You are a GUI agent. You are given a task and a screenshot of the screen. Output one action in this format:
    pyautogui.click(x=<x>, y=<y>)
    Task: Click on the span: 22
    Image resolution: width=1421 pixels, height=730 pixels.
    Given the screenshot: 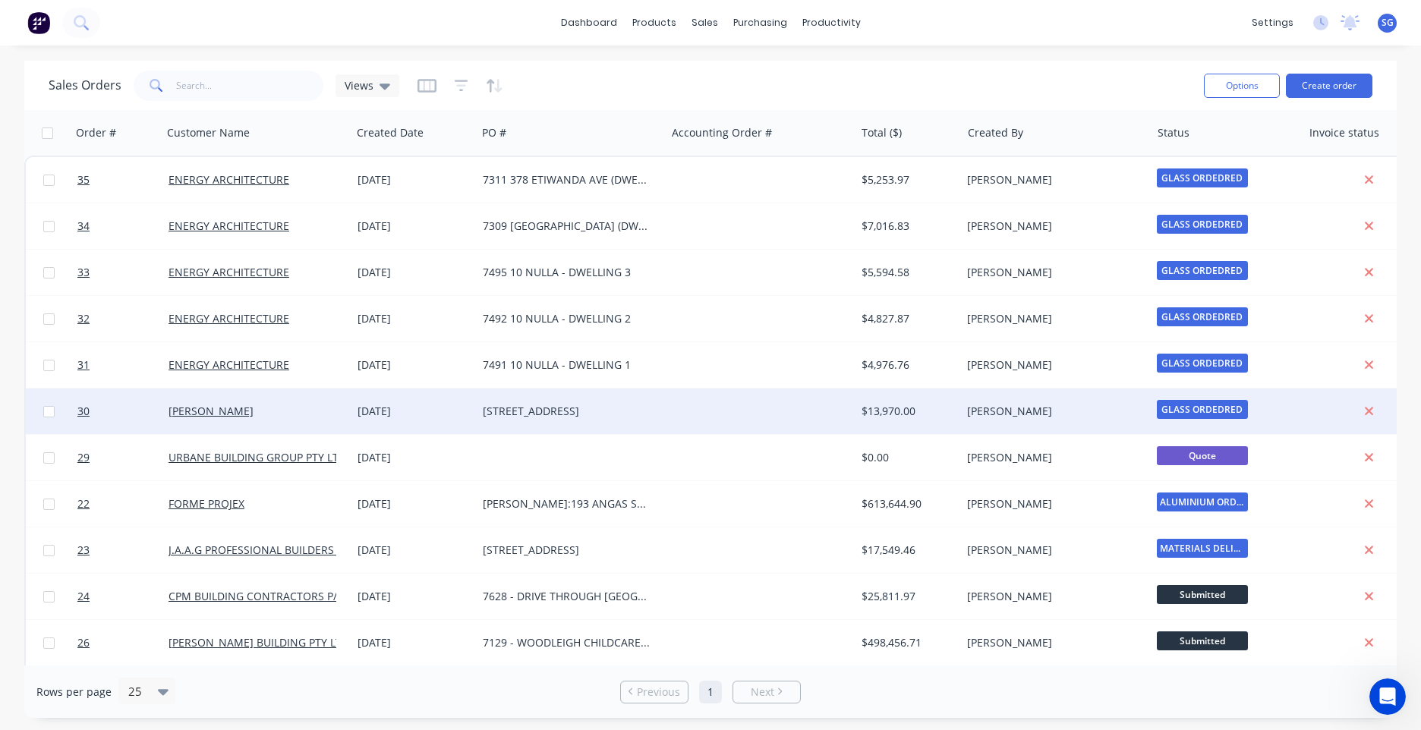 What is the action you would take?
    pyautogui.click(x=84, y=504)
    